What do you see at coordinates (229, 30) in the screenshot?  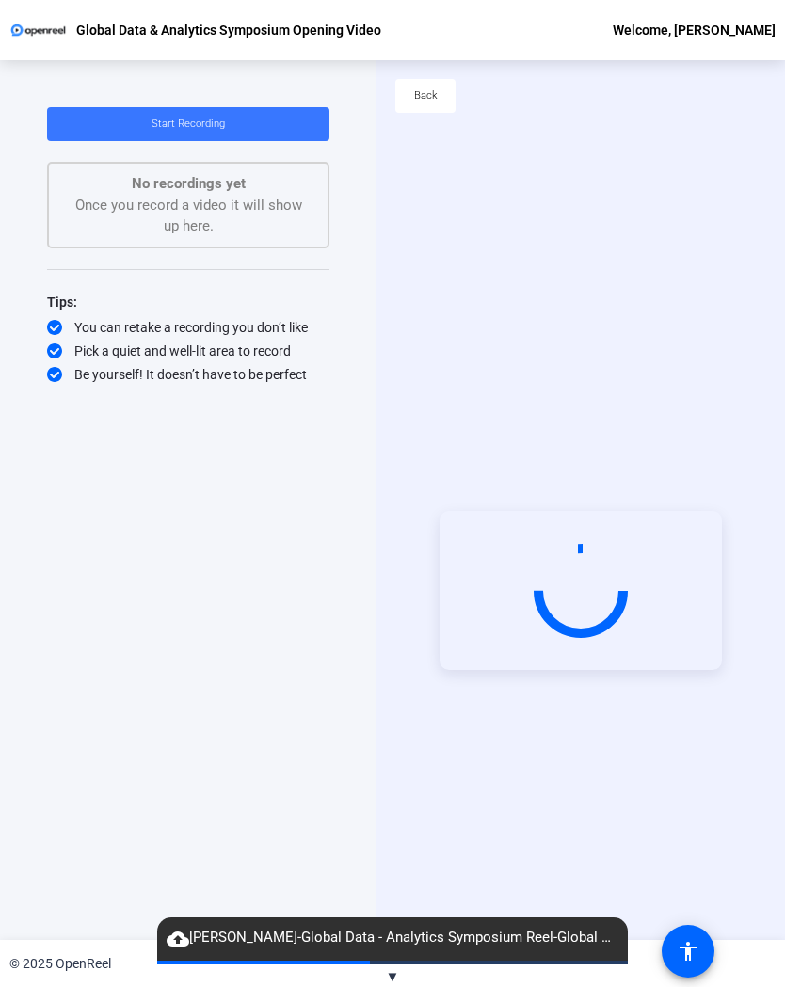 I see `p: Global Data & Analytics Symposium Opening Video` at bounding box center [229, 30].